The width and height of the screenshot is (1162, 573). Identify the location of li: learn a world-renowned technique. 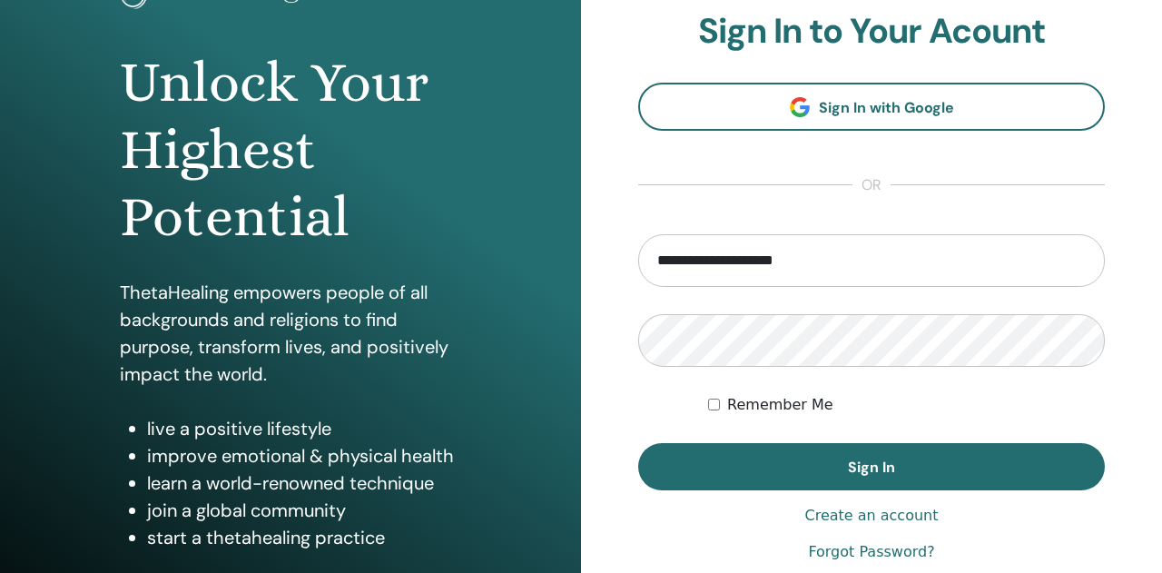
(304, 483).